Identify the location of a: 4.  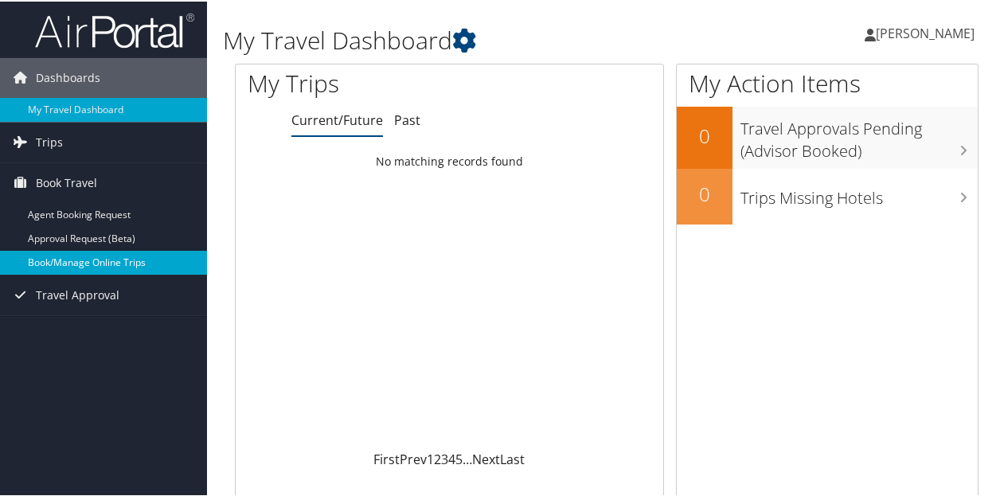
(451, 458).